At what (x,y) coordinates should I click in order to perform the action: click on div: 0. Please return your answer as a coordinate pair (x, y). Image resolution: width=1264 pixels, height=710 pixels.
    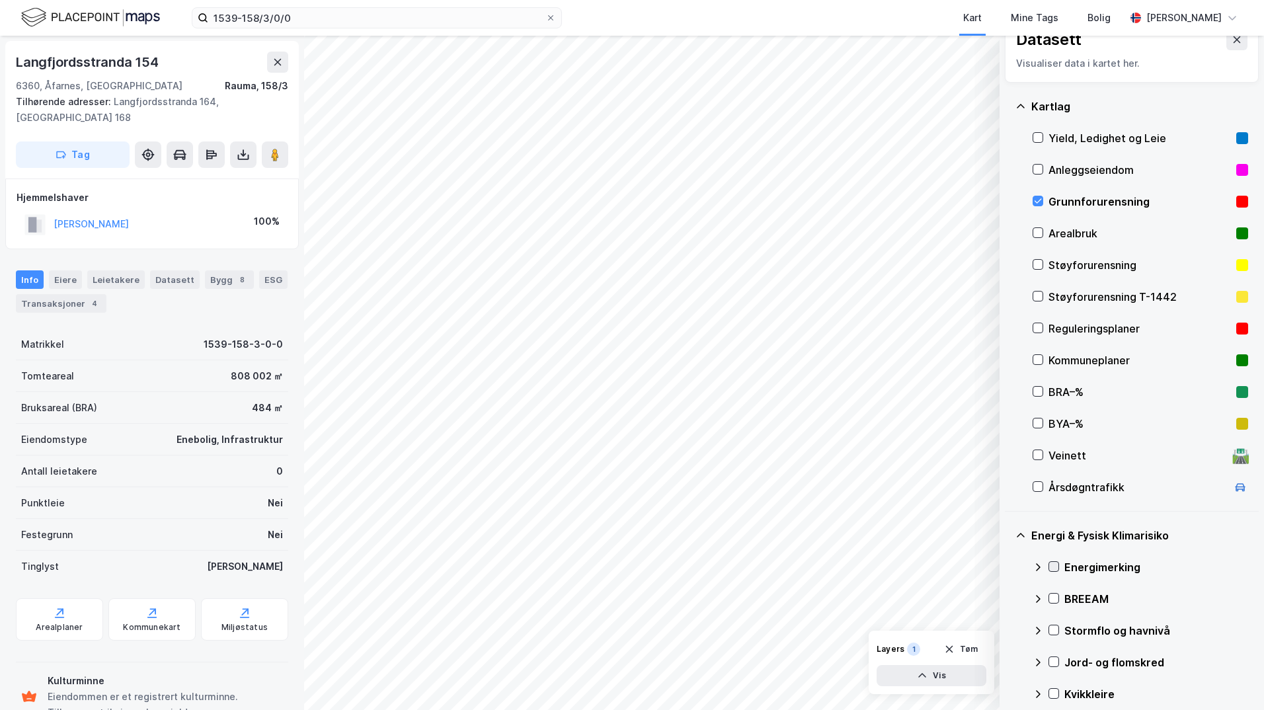
    Looking at the image, I should click on (280, 471).